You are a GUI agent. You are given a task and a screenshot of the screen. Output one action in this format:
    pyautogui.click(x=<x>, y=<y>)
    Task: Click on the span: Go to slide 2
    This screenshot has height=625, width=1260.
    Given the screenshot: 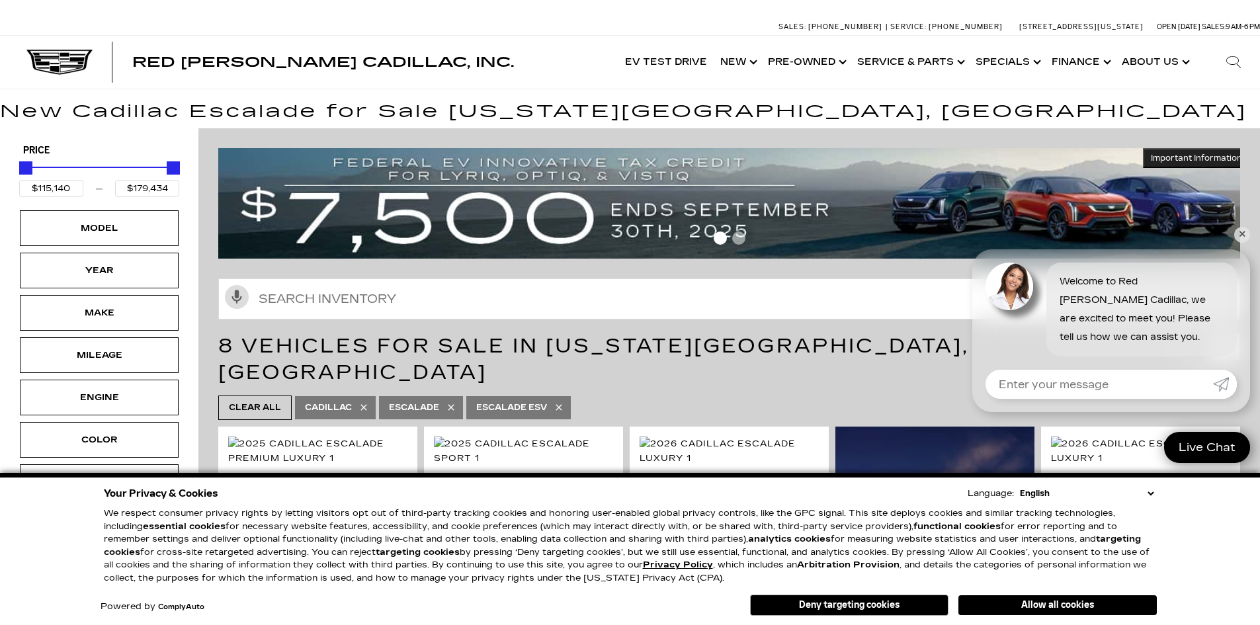 What is the action you would take?
    pyautogui.click(x=739, y=238)
    